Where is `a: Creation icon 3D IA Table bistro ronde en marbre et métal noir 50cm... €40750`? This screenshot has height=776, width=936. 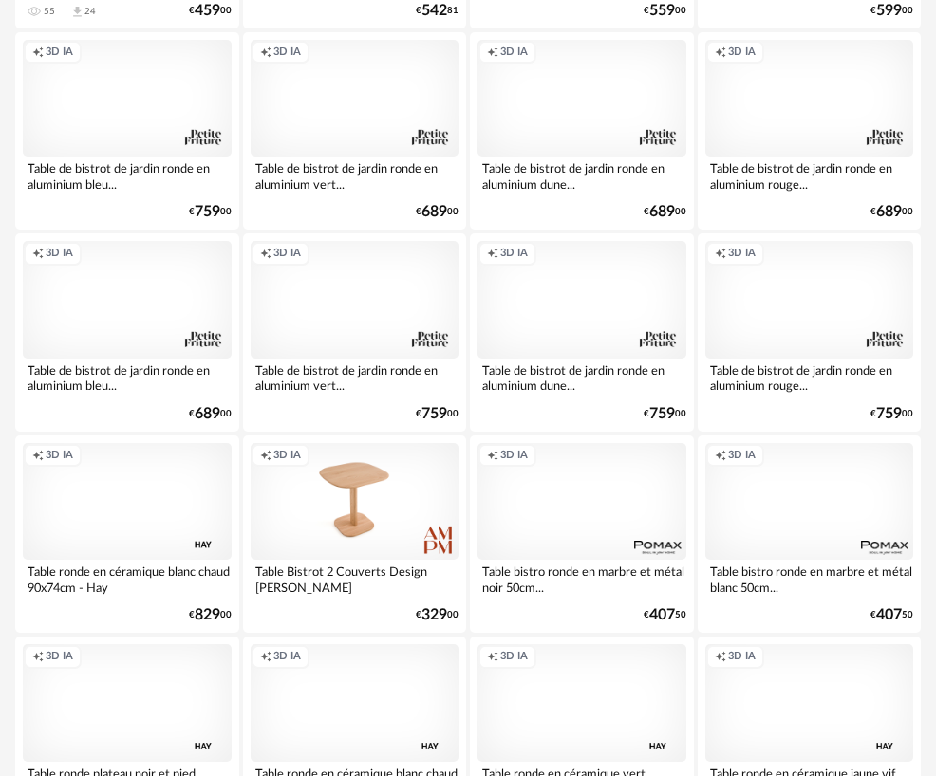 a: Creation icon 3D IA Table bistro ronde en marbre et métal noir 50cm... €40750 is located at coordinates (582, 534).